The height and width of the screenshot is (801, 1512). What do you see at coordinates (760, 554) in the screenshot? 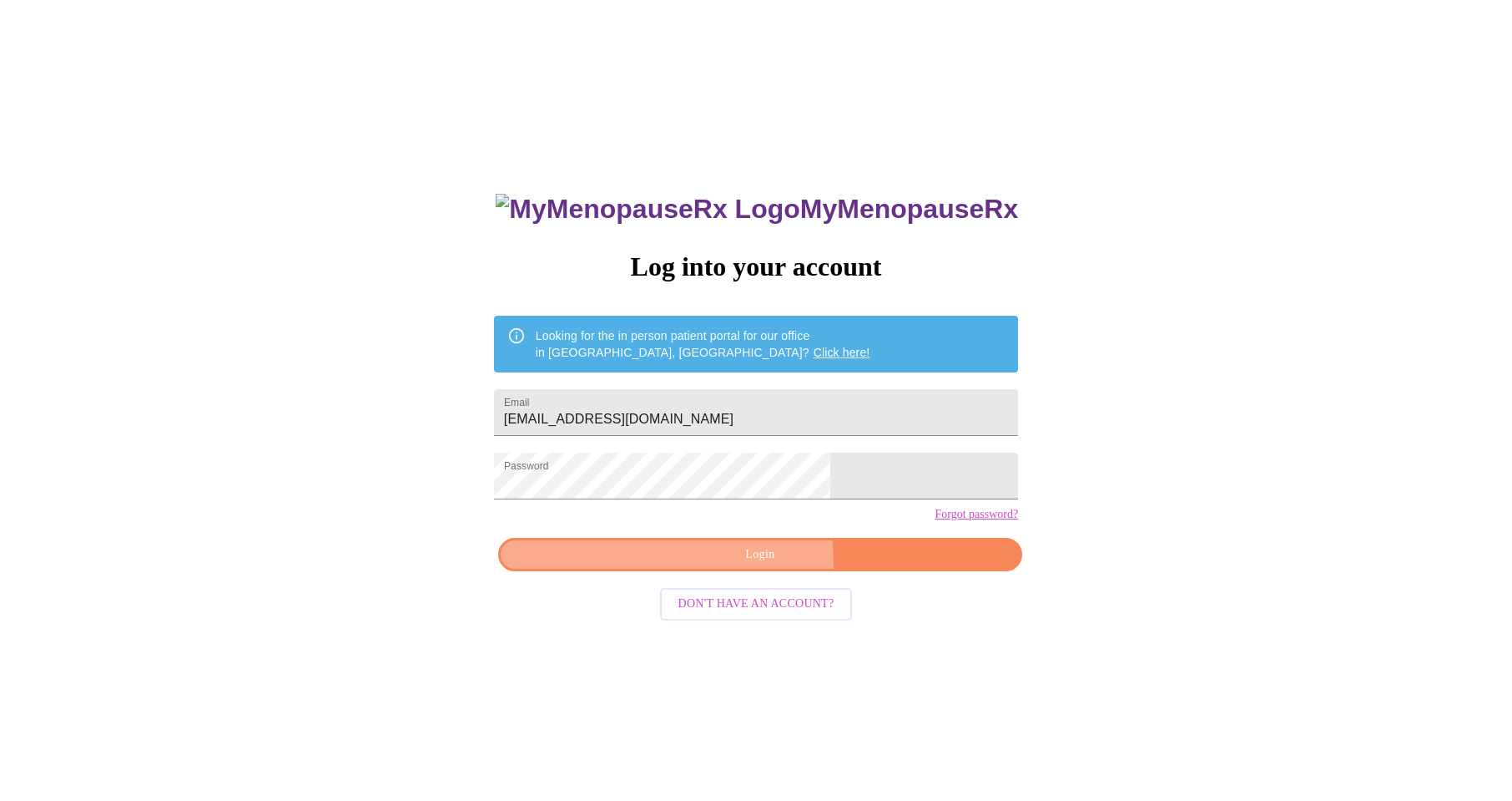
I see `span: Login` at bounding box center [760, 554].